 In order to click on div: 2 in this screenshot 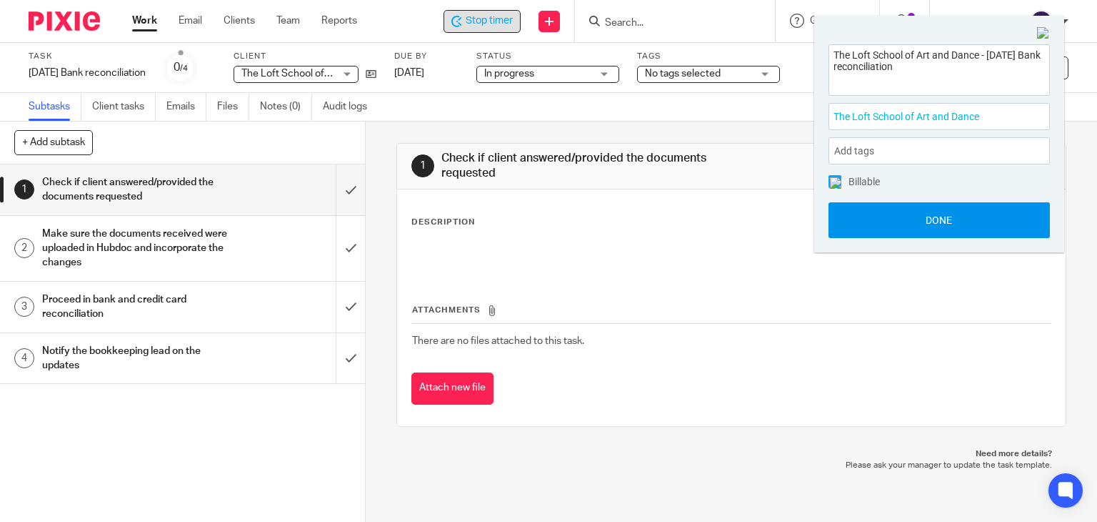, I will do `click(24, 248)`.